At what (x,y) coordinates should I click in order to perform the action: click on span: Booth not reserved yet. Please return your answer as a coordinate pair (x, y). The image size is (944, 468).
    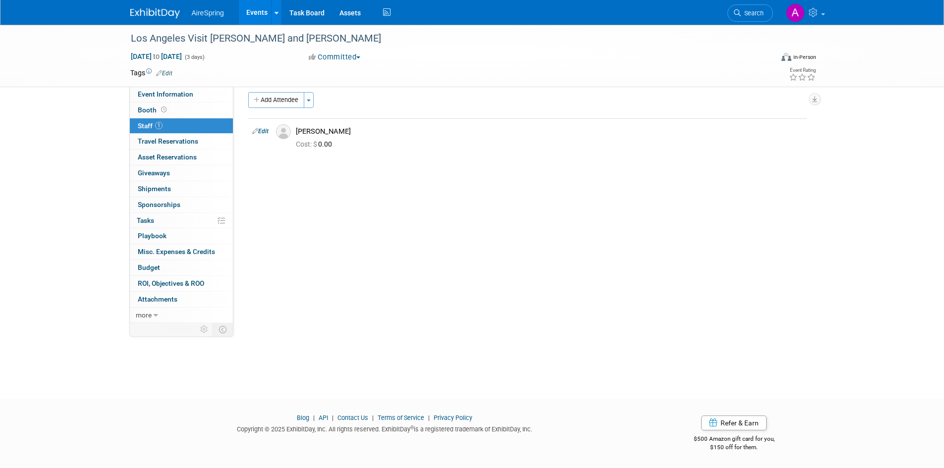
    Looking at the image, I should click on (164, 110).